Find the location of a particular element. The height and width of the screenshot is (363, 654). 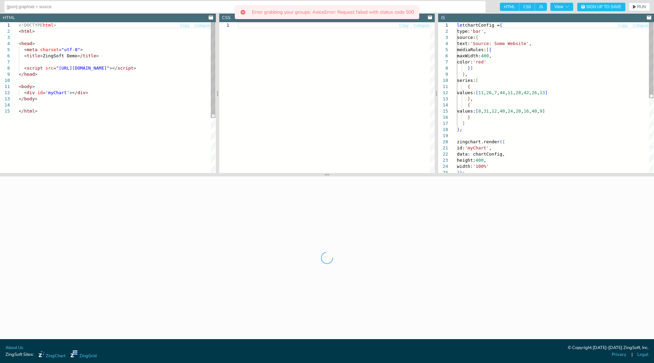

div: 11 is located at coordinates (443, 87).